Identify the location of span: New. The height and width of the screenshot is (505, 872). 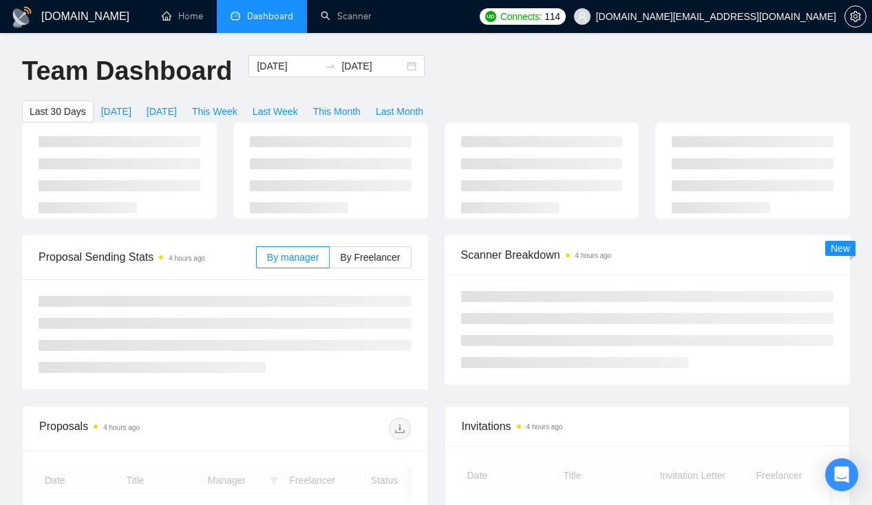
(841, 249).